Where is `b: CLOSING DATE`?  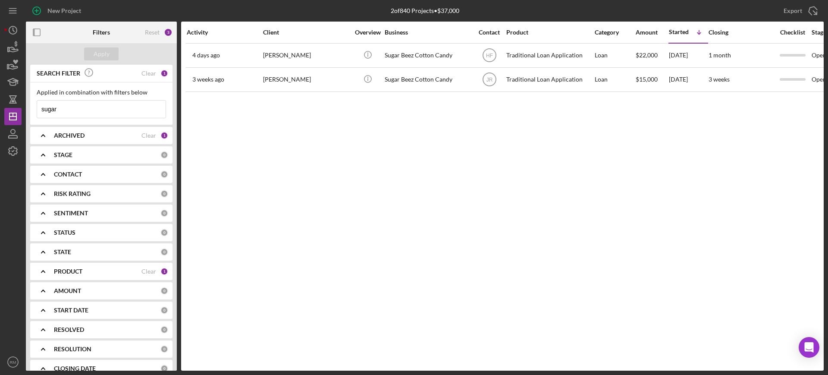 b: CLOSING DATE is located at coordinates (75, 368).